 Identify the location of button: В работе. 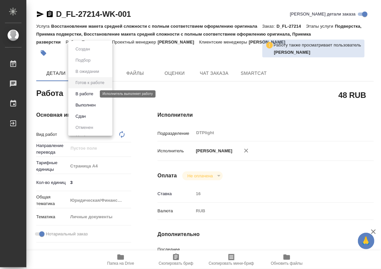
(84, 94).